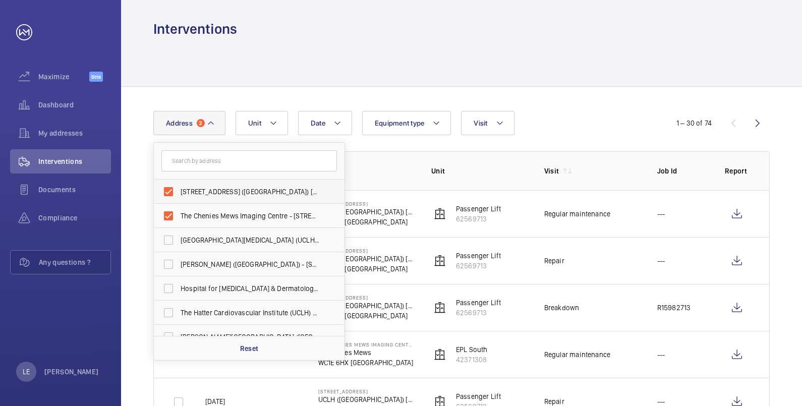 This screenshot has width=802, height=406. What do you see at coordinates (64, 77) in the screenshot?
I see `span: Maximize` at bounding box center [64, 77].